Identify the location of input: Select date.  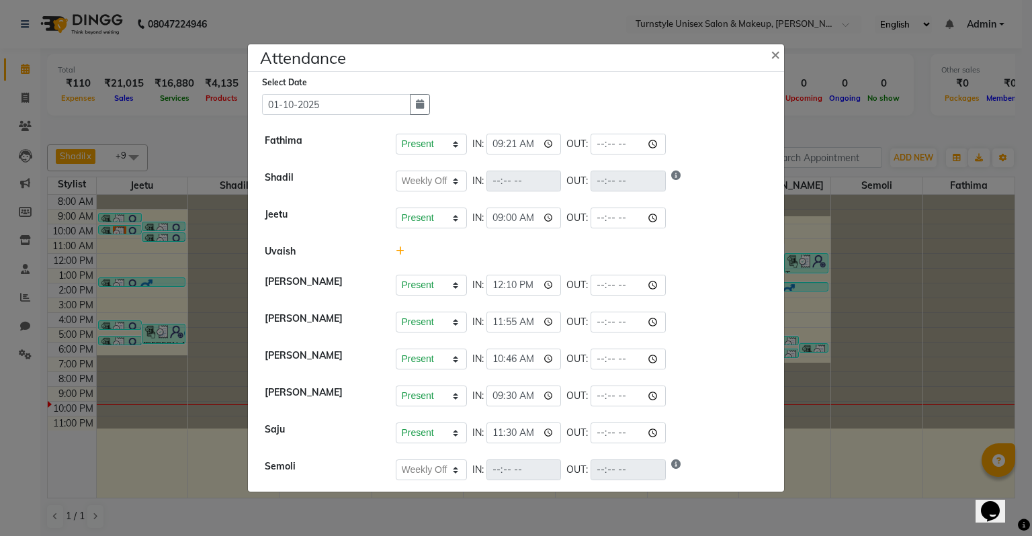
(336, 104).